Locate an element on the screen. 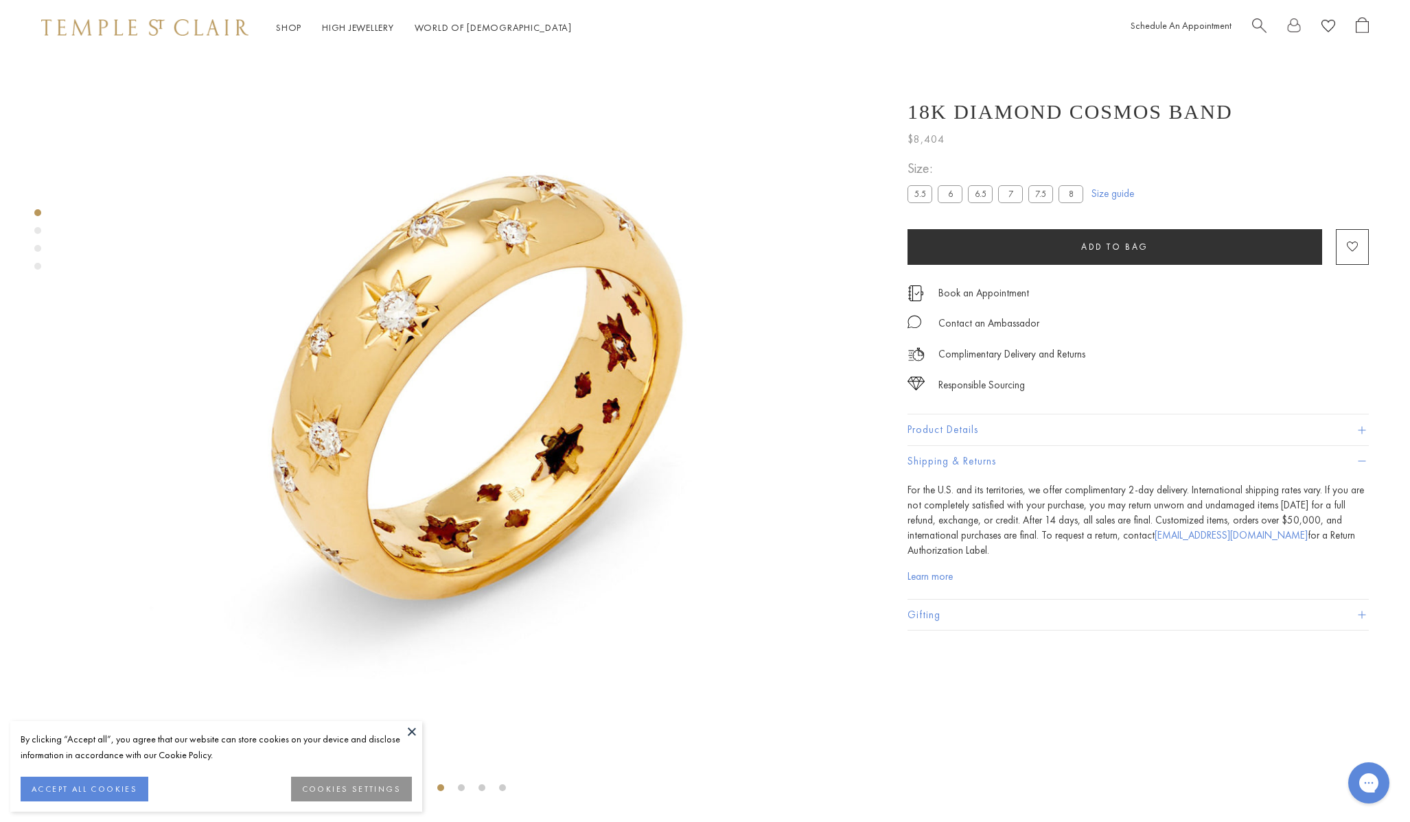 The image size is (1410, 822). a: Book an Appointment is located at coordinates (984, 293).